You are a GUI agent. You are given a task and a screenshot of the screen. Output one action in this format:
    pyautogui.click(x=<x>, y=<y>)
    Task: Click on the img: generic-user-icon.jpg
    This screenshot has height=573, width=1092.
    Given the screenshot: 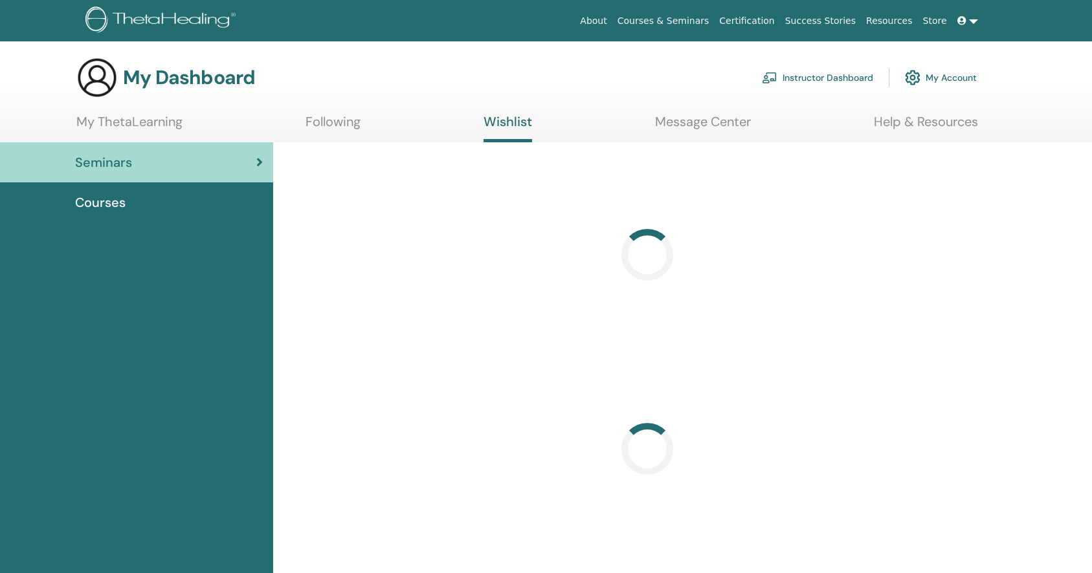 What is the action you would take?
    pyautogui.click(x=97, y=78)
    